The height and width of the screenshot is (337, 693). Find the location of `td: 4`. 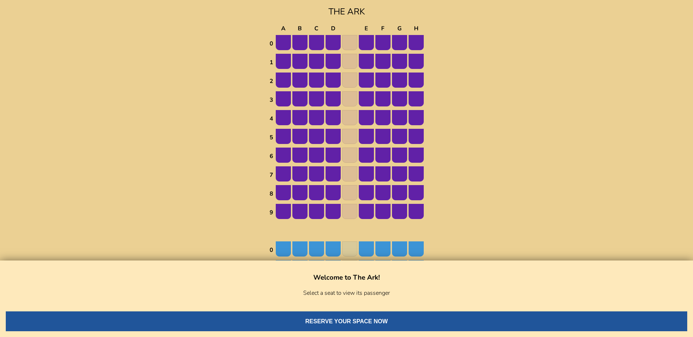

td: 4 is located at coordinates (272, 119).